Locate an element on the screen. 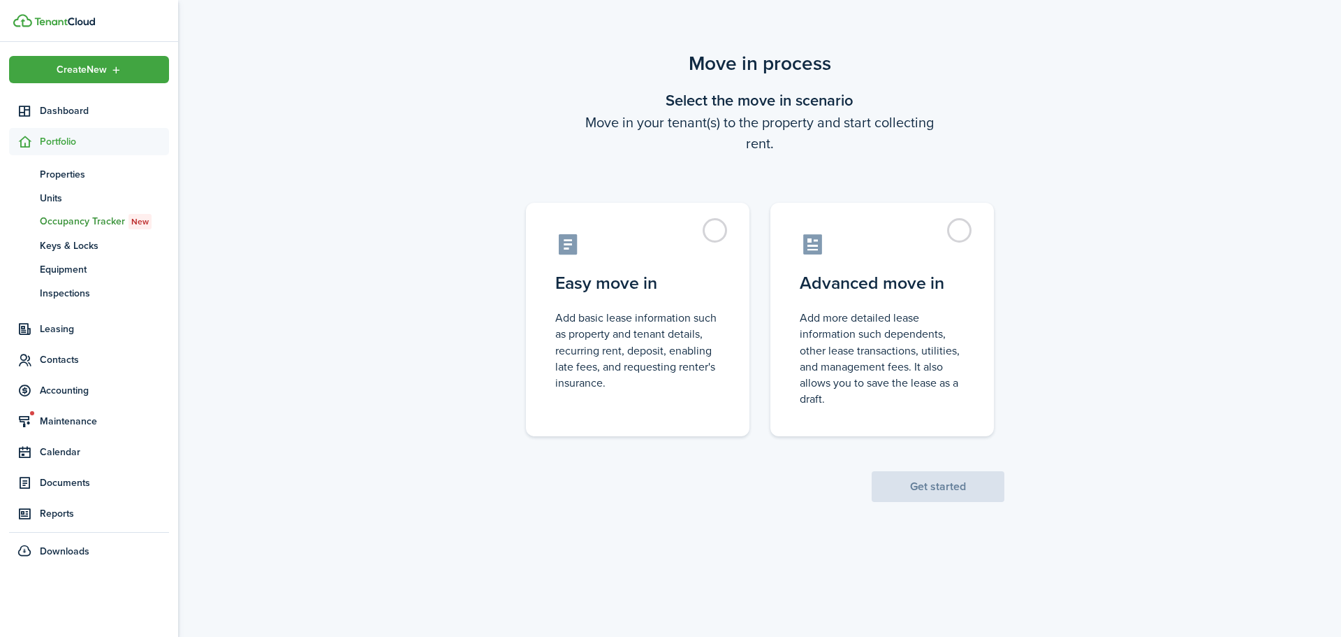 The image size is (1341, 637). a: Keys & Locks is located at coordinates (89, 245).